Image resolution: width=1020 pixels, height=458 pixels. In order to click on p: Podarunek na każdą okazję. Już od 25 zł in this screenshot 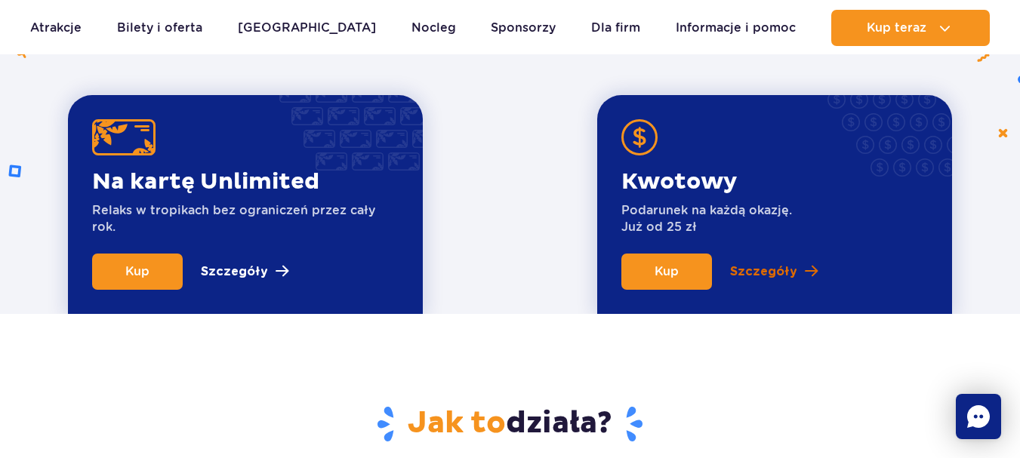, I will do `click(707, 219)`.